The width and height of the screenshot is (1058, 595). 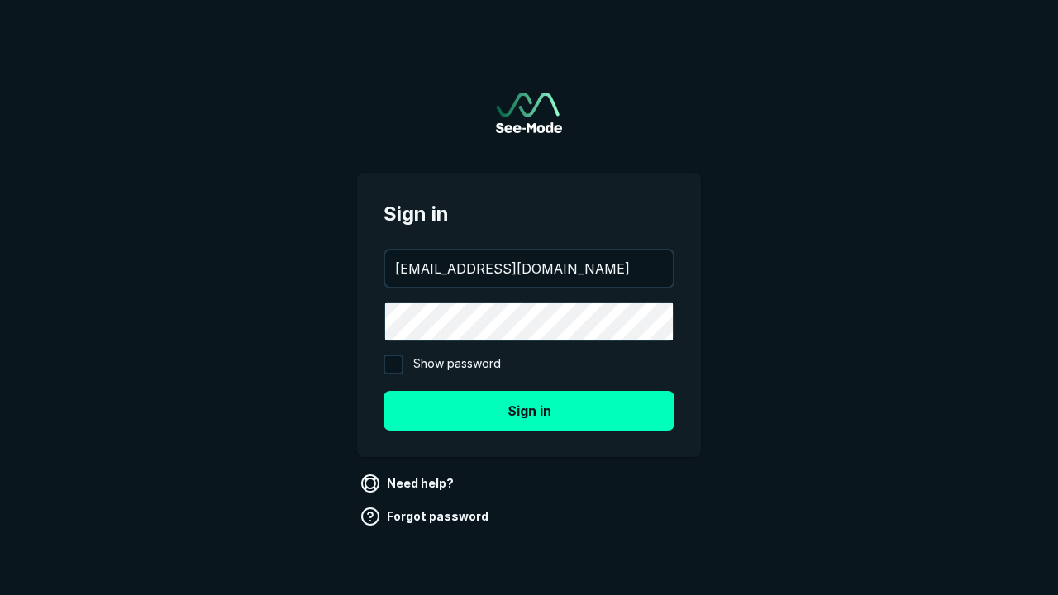 What do you see at coordinates (529, 214) in the screenshot?
I see `span: Sign in` at bounding box center [529, 214].